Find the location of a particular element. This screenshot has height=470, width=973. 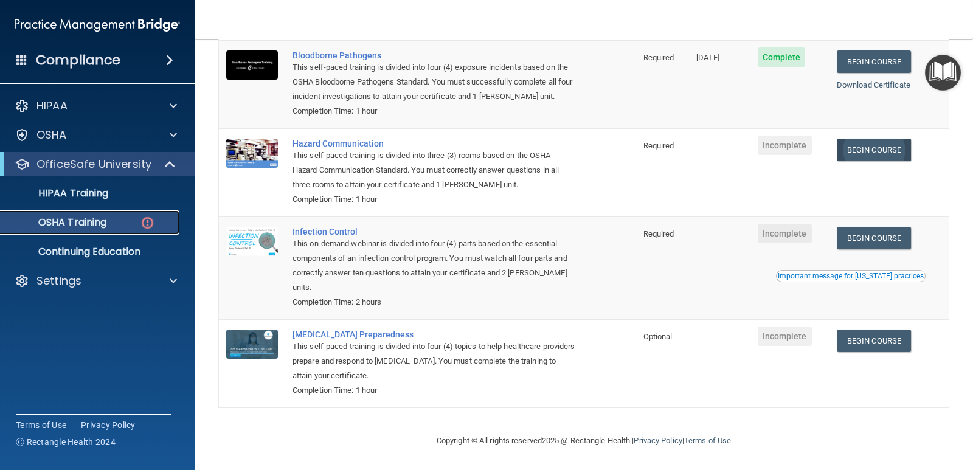

p: Continuing Education is located at coordinates (91, 252).